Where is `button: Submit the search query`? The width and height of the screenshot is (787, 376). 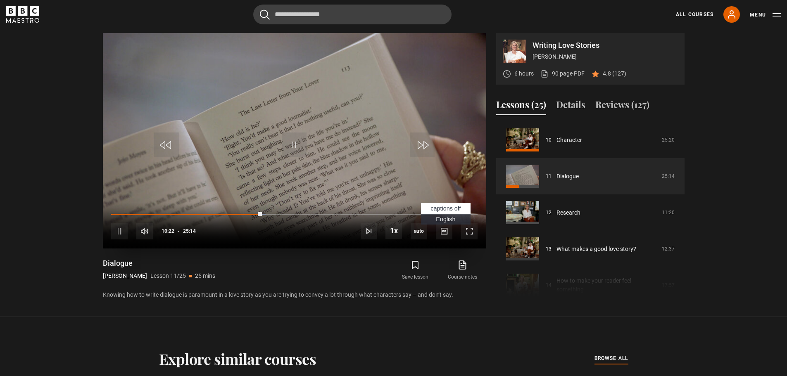
button: Submit the search query is located at coordinates (265, 14).